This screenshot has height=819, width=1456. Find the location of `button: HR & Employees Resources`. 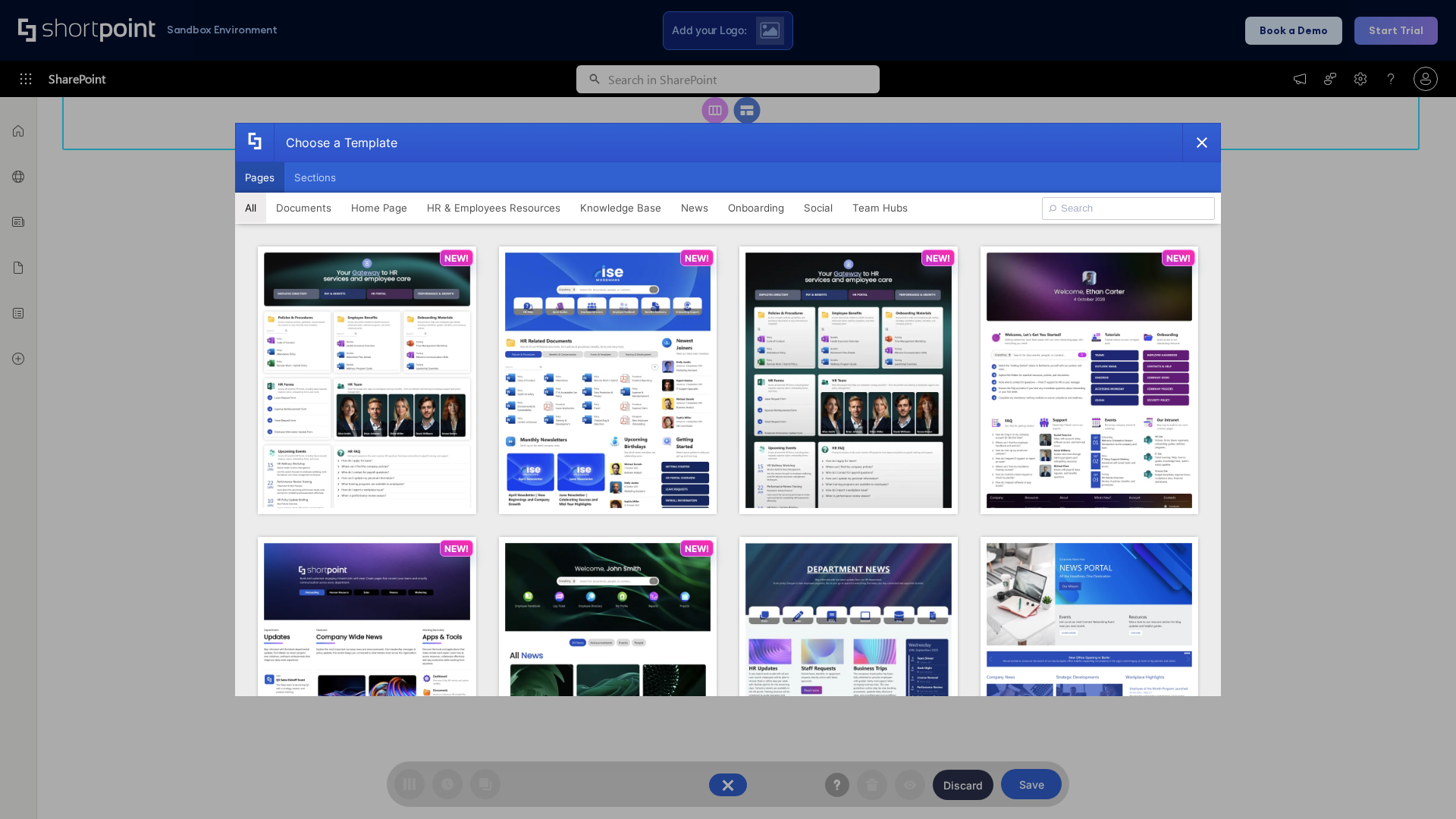

button: HR & Employees Resources is located at coordinates (493, 208).